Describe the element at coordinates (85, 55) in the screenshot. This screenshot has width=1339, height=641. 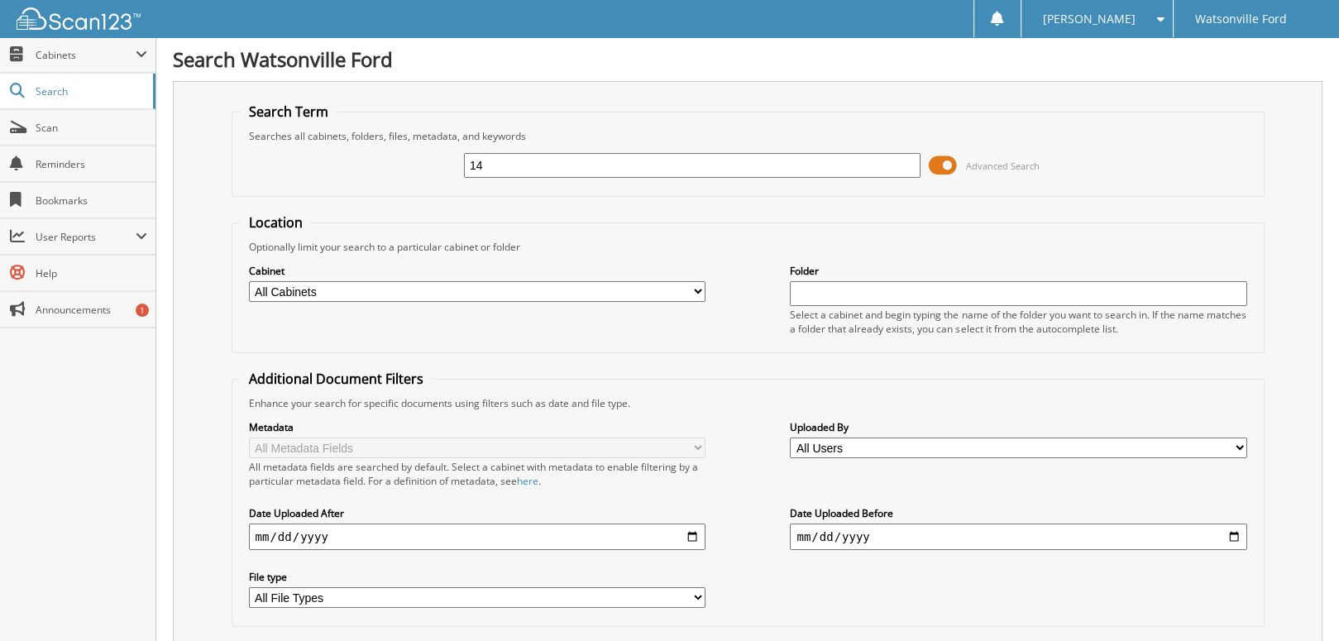
I see `span: Cabinets` at that location.